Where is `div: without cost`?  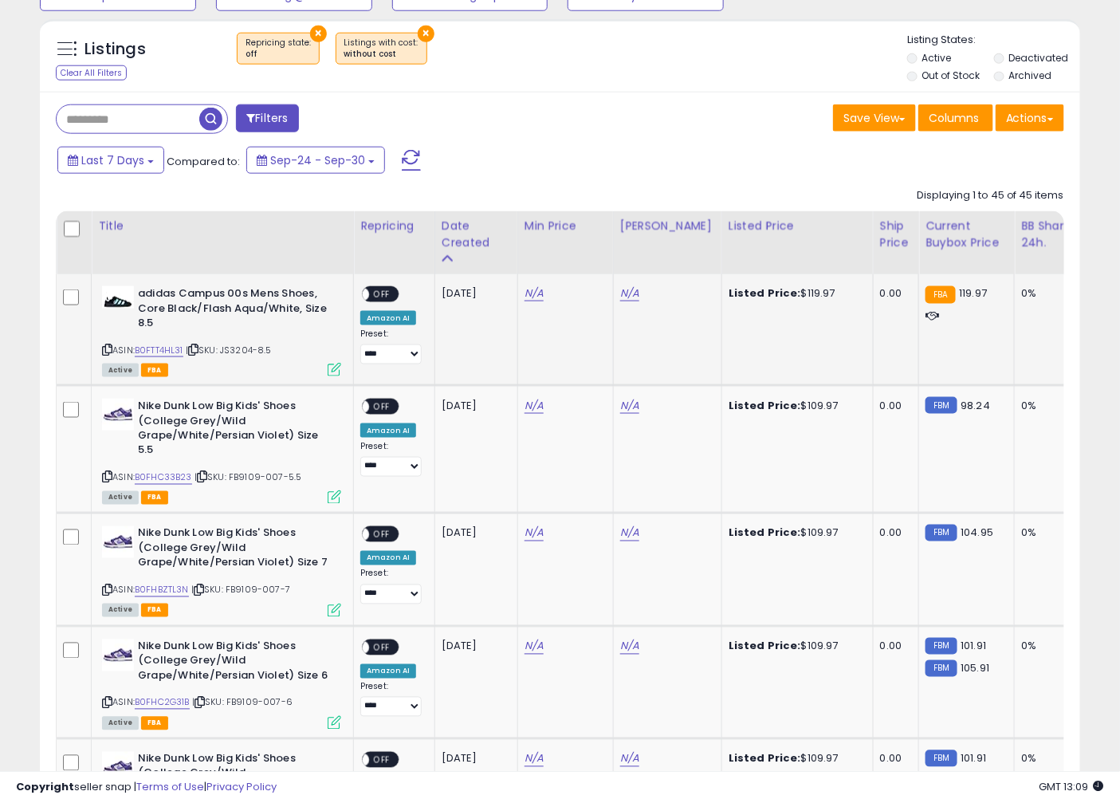 div: without cost is located at coordinates (381, 54).